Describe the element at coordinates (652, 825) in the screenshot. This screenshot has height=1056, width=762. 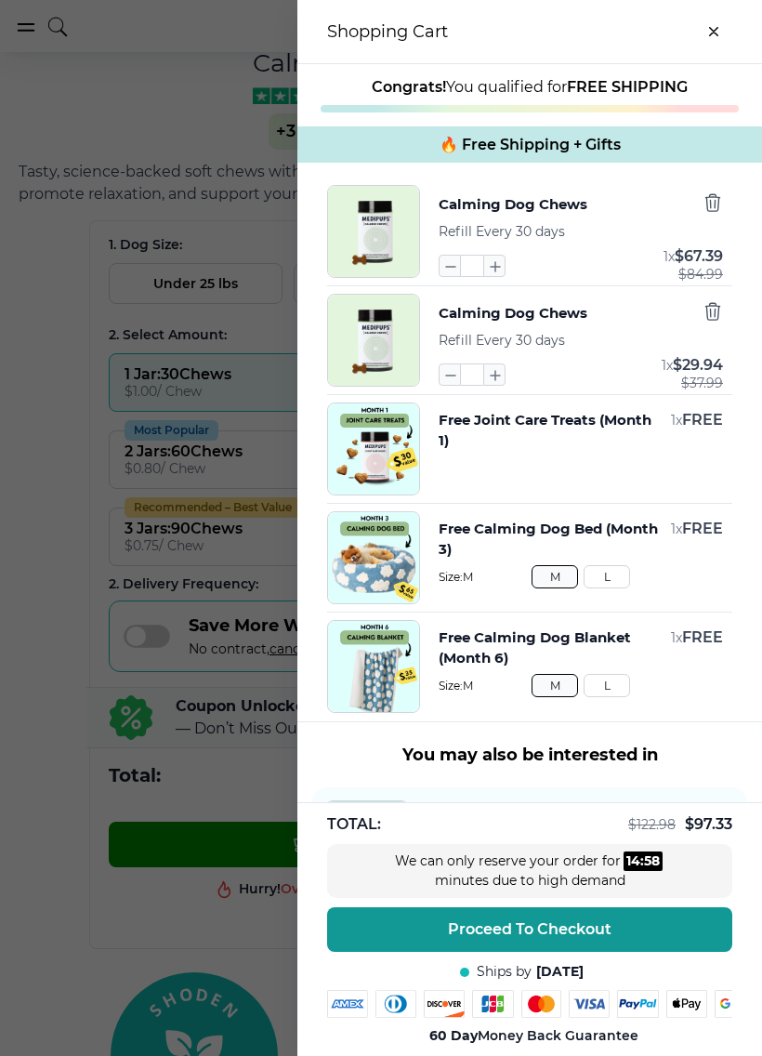
I see `span: $ 122.98` at that location.